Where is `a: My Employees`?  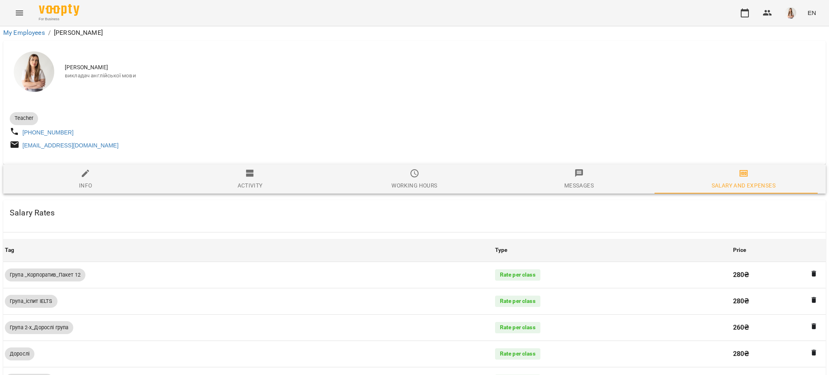 a: My Employees is located at coordinates (24, 32).